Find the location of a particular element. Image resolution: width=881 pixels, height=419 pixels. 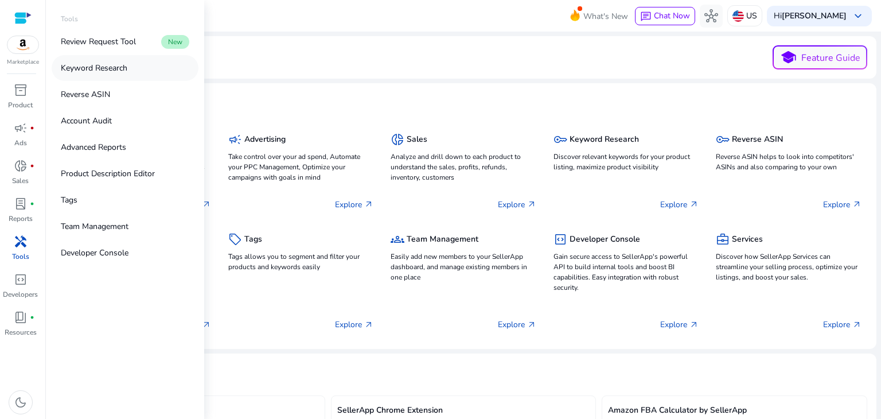

span: sell is located at coordinates (235, 239).